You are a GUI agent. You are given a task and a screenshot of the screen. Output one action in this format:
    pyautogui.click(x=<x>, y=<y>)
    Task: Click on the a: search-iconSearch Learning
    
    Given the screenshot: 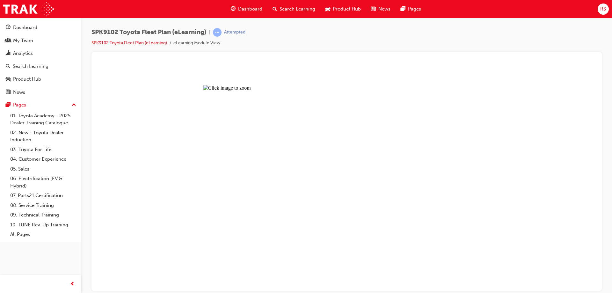 What is the action you would take?
    pyautogui.click(x=294, y=9)
    